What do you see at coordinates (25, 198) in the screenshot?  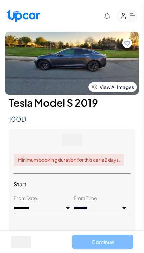 I see `label: From Date` at bounding box center [25, 198].